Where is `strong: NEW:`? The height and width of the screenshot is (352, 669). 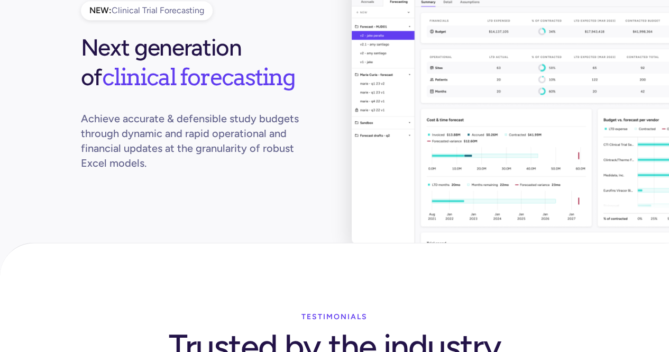
strong: NEW: is located at coordinates (100, 10).